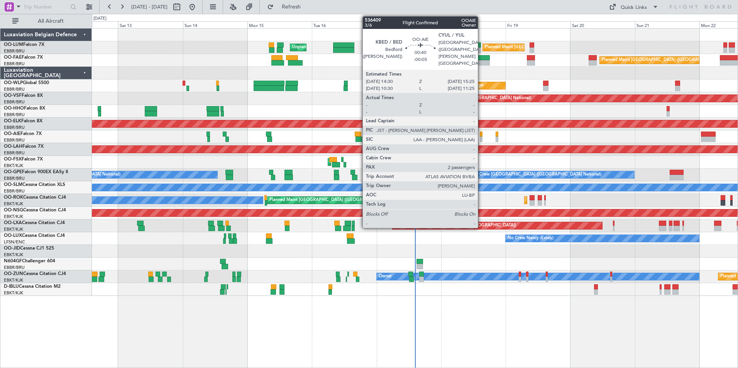  What do you see at coordinates (12, 134) in the screenshot?
I see `span: OO-AIE` at bounding box center [12, 134].